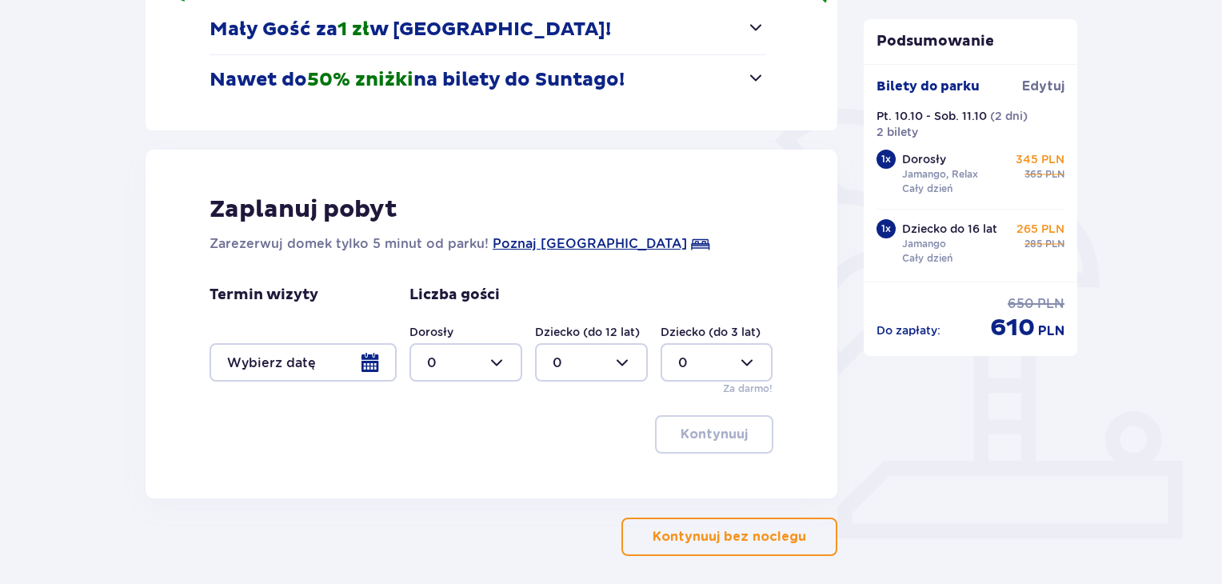 Image resolution: width=1222 pixels, height=584 pixels. What do you see at coordinates (714, 434) in the screenshot?
I see `button: Kontynuuj` at bounding box center [714, 434].